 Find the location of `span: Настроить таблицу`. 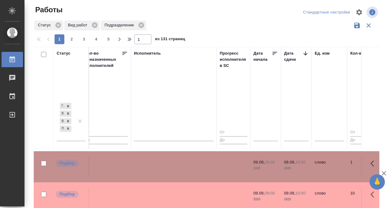

span: Настроить таблицу is located at coordinates (359, 12).